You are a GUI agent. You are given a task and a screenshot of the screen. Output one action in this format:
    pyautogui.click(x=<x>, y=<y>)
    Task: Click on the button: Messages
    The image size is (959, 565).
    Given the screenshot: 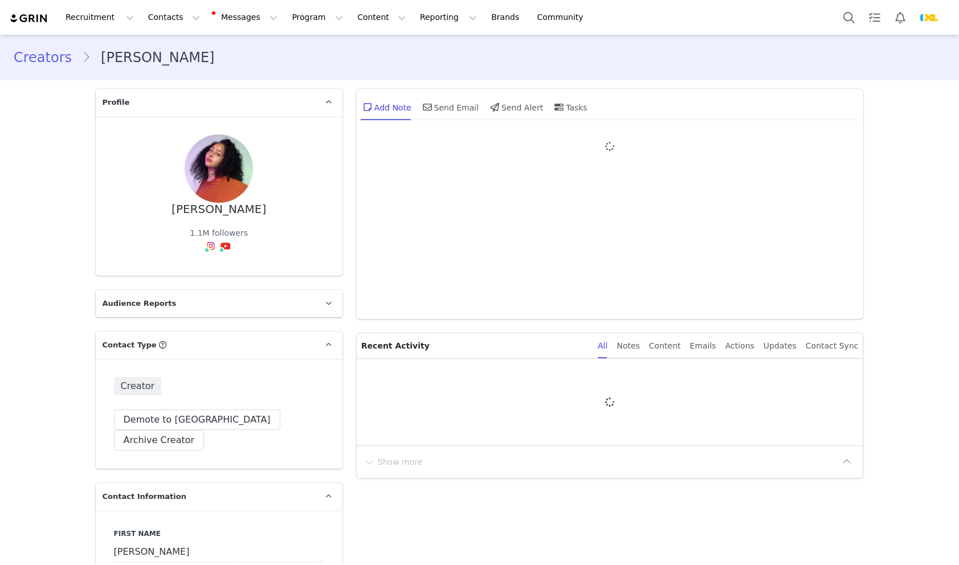 What is the action you would take?
    pyautogui.click(x=246, y=17)
    